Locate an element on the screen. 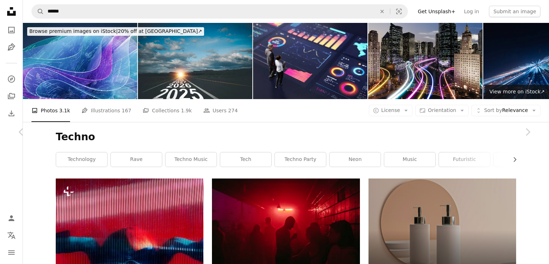 Image resolution: width=549 pixels, height=264 pixels. a: Explore is located at coordinates (11, 79).